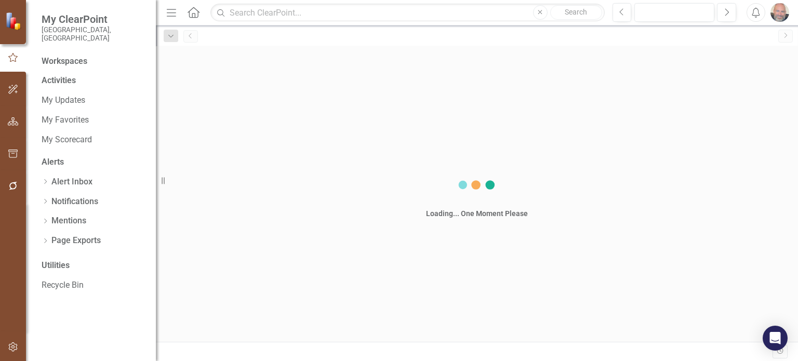 This screenshot has height=361, width=798. What do you see at coordinates (64, 61) in the screenshot?
I see `div: Workspaces` at bounding box center [64, 61].